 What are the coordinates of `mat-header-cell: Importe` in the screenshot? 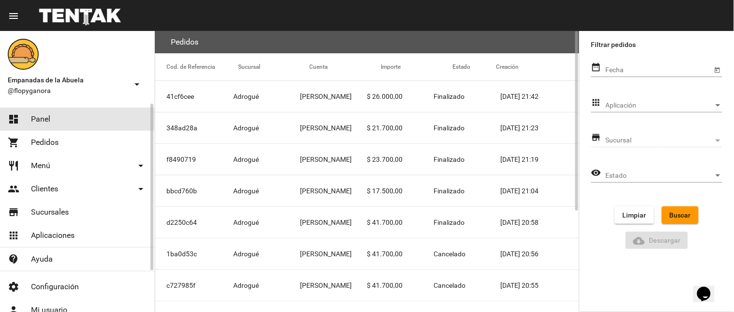 It's located at (416, 67).